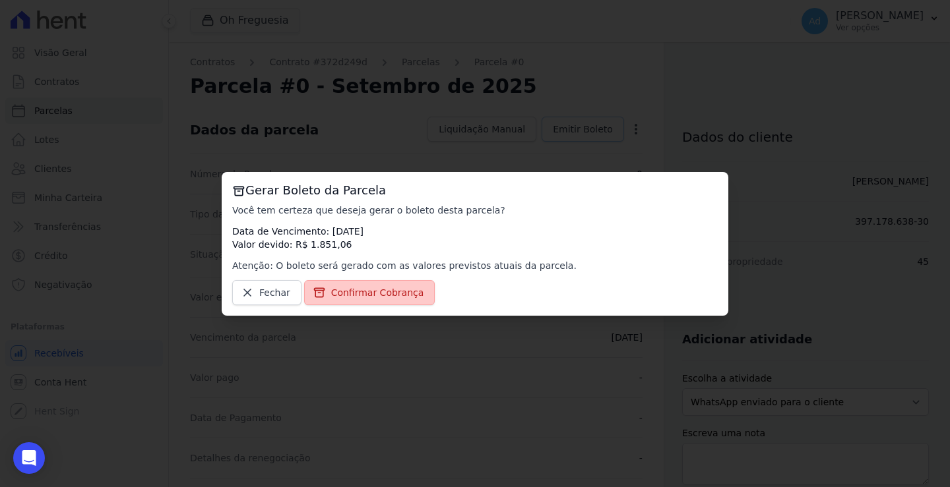 The width and height of the screenshot is (950, 487). What do you see at coordinates (29, 458) in the screenshot?
I see `div: Open Intercom Messenger` at bounding box center [29, 458].